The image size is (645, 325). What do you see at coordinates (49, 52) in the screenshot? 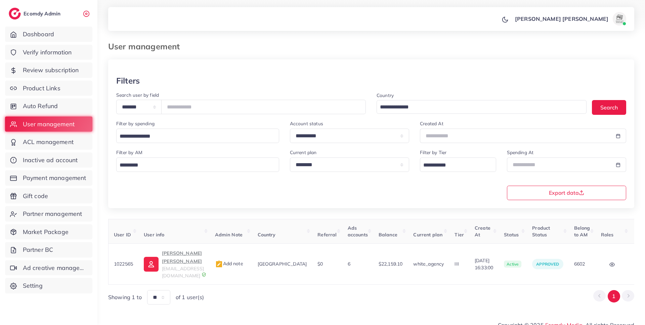
I see `a: Verify information` at bounding box center [49, 52].